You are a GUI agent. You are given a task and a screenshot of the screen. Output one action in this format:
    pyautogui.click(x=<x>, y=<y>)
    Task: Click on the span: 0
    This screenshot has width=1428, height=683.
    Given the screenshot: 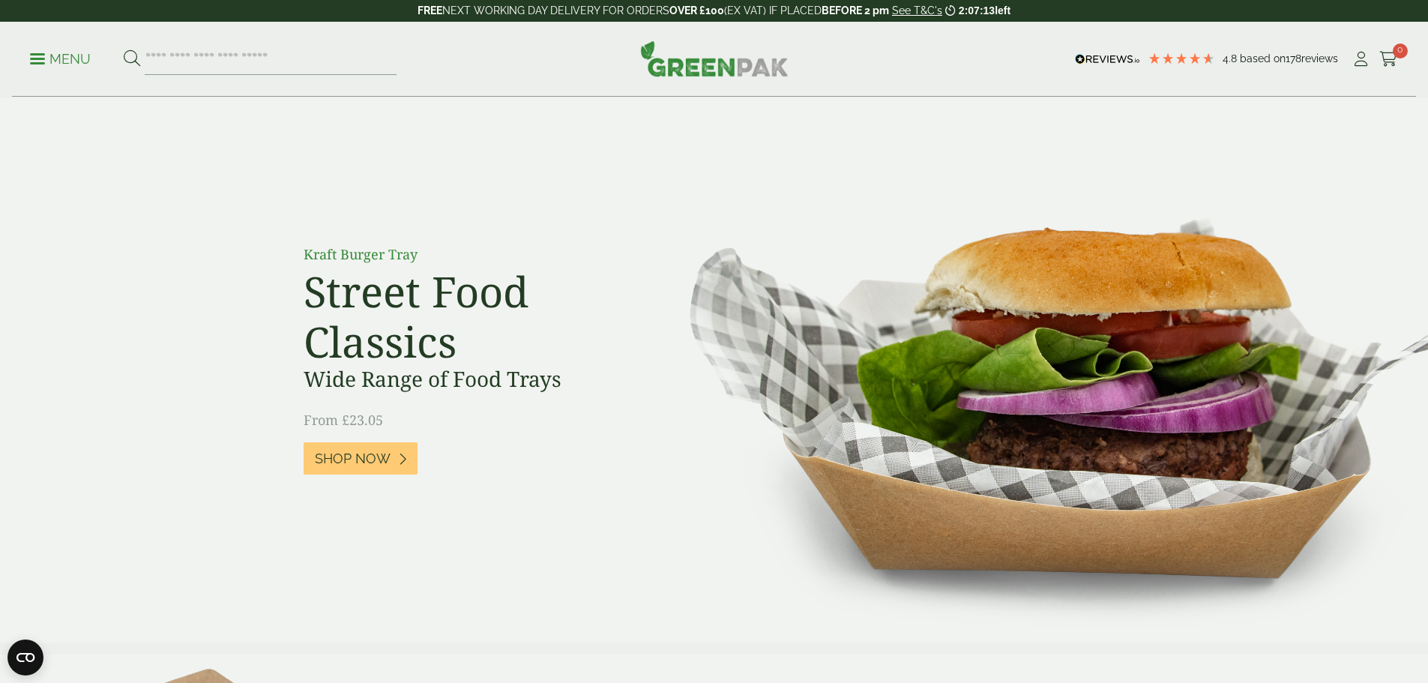 What is the action you would take?
    pyautogui.click(x=1400, y=51)
    